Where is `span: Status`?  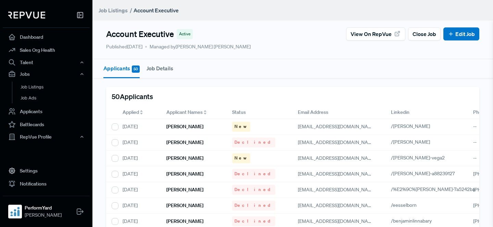 span: Status is located at coordinates (239, 112).